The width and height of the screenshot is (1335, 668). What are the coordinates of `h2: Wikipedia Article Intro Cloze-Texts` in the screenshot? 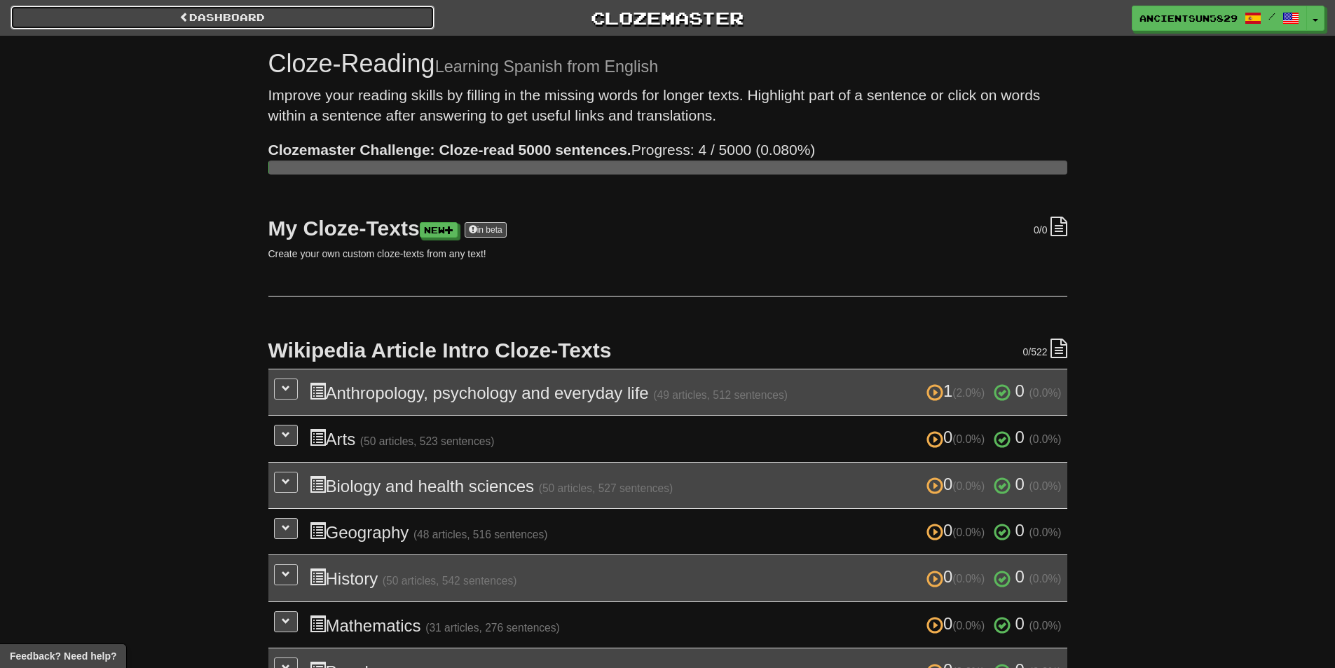 It's located at (668, 350).